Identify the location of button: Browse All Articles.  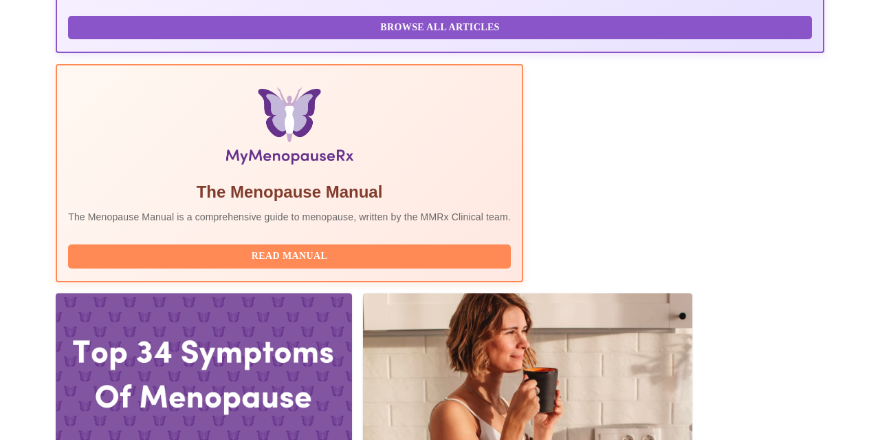
(440, 28).